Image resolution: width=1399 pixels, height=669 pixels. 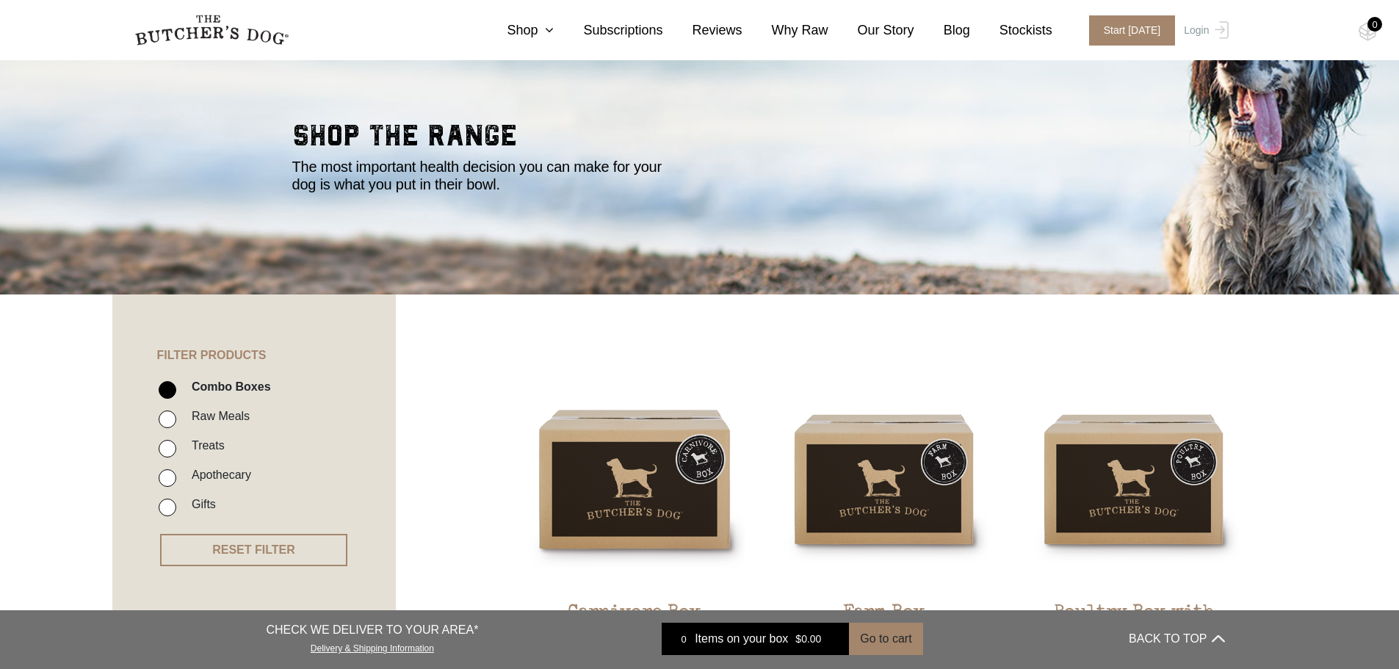 I want to click on a: Shop, so click(x=515, y=30).